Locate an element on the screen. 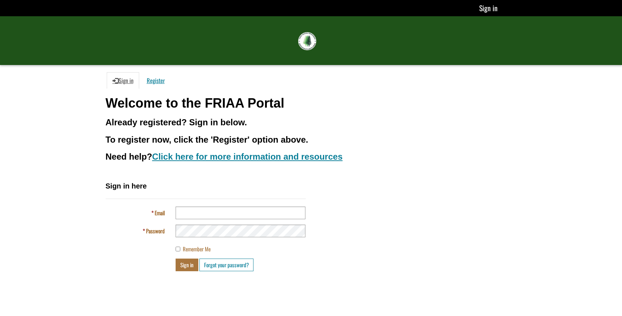 The image size is (622, 316). a: Forgot your password? is located at coordinates (227, 264).